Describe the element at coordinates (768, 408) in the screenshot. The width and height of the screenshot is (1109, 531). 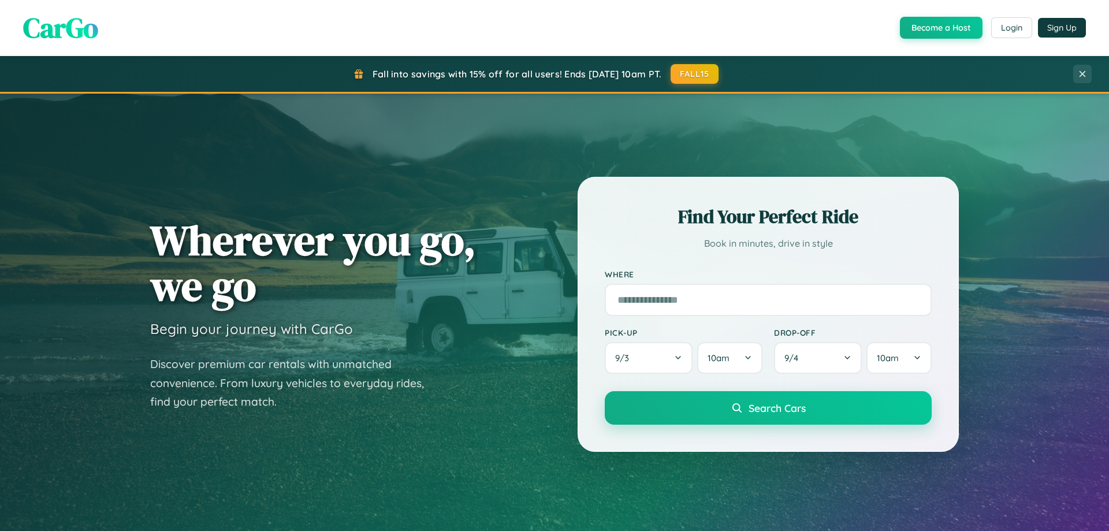
I see `button: Search Cars` at that location.